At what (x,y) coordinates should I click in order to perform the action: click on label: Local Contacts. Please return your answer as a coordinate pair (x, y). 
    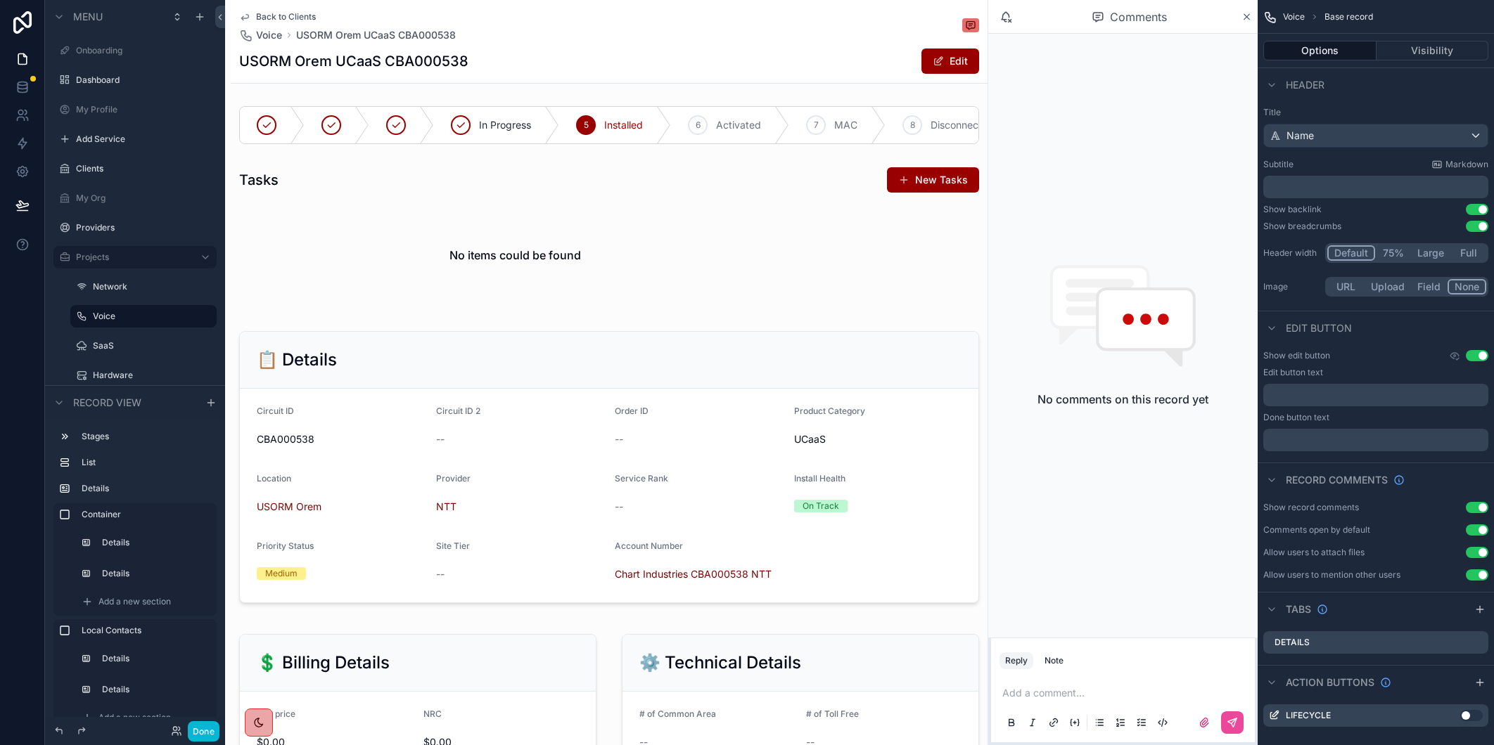
    Looking at the image, I should click on (146, 631).